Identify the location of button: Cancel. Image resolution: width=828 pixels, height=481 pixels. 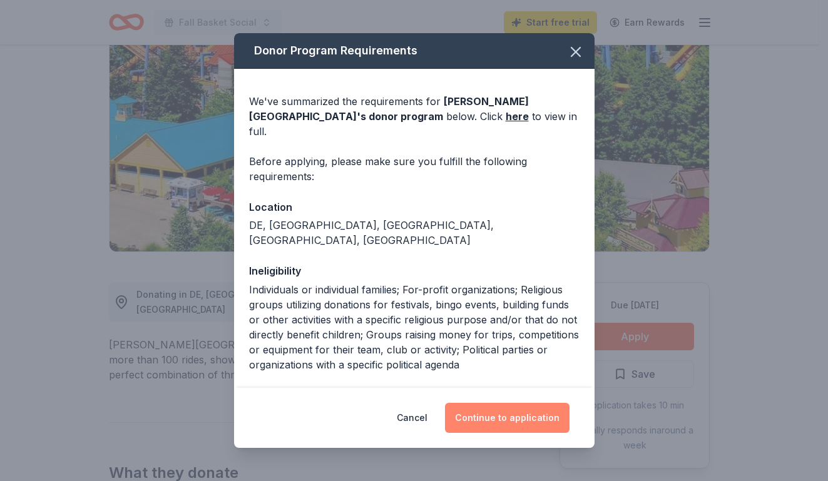
(412, 418).